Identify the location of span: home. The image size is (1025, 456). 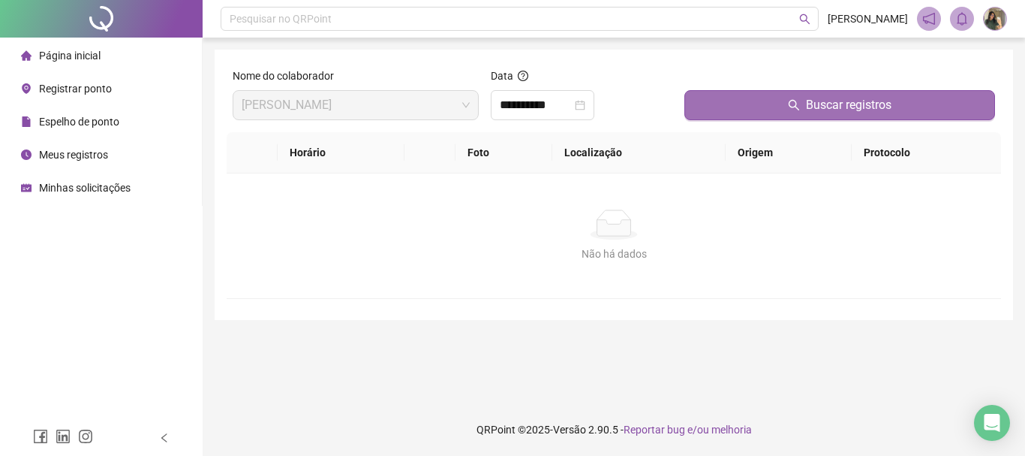
(26, 56).